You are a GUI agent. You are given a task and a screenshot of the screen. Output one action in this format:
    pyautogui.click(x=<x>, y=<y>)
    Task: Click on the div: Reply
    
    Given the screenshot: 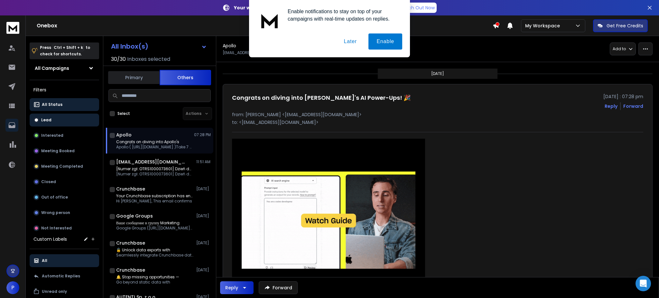 What is the action you would take?
    pyautogui.click(x=232, y=288)
    